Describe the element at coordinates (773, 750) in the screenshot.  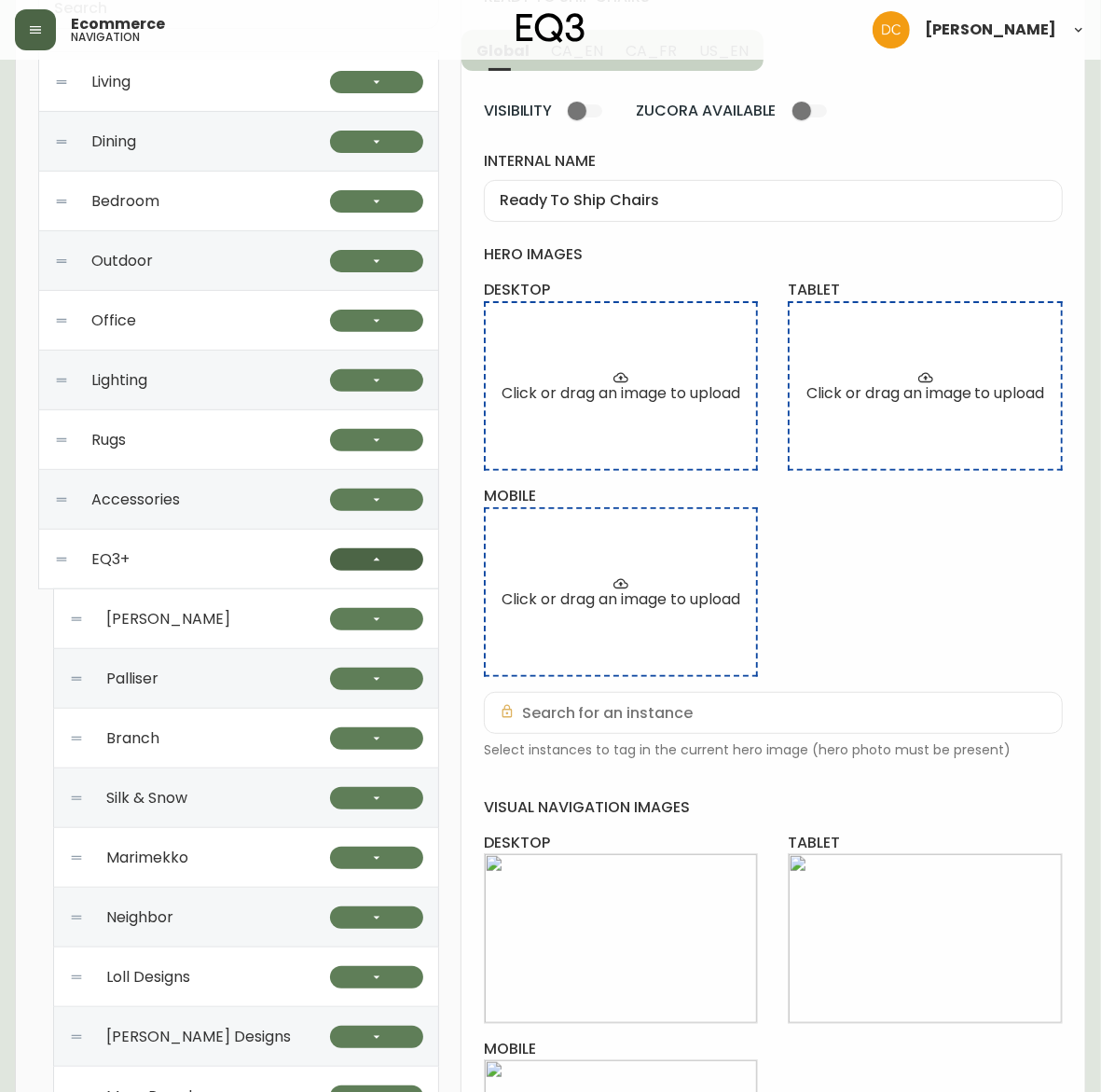
I see `span: Select instances to tag in the current hero image (hero photo must be present)` at that location.